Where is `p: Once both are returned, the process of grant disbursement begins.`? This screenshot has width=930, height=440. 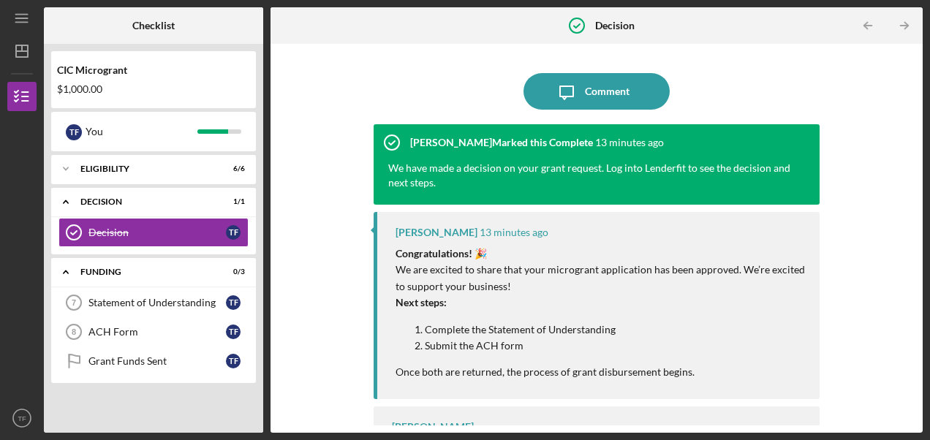 p: Once both are returned, the process of grant disbursement begins. is located at coordinates (600, 372).